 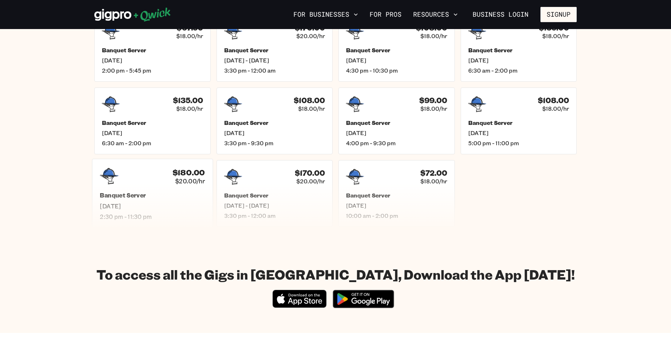 What do you see at coordinates (500, 15) in the screenshot?
I see `a: Business Login` at bounding box center [500, 15].